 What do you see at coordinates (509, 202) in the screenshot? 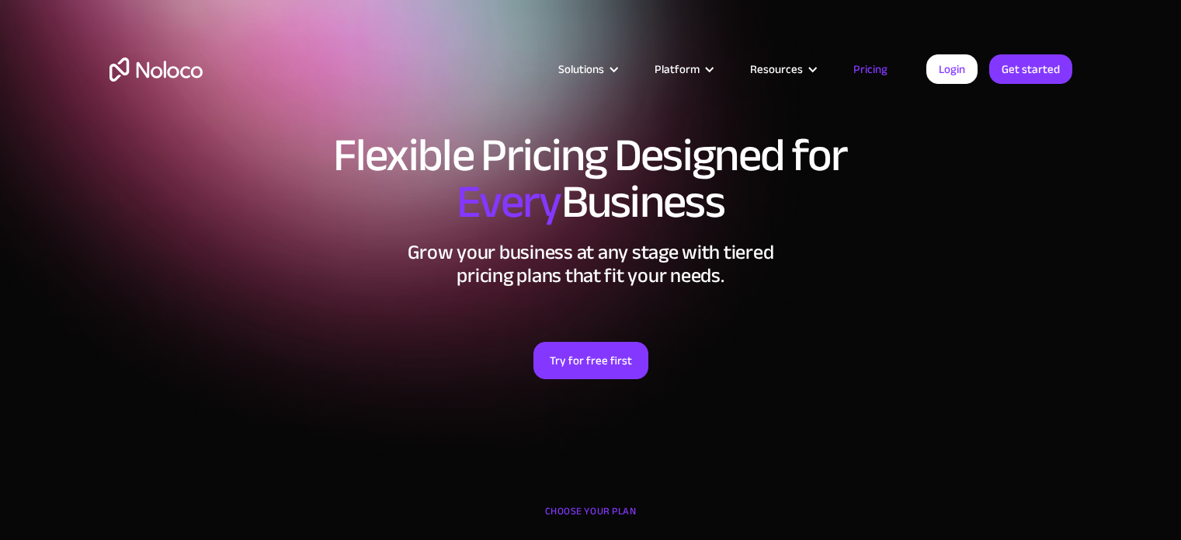
I see `span: Every` at bounding box center [509, 202].